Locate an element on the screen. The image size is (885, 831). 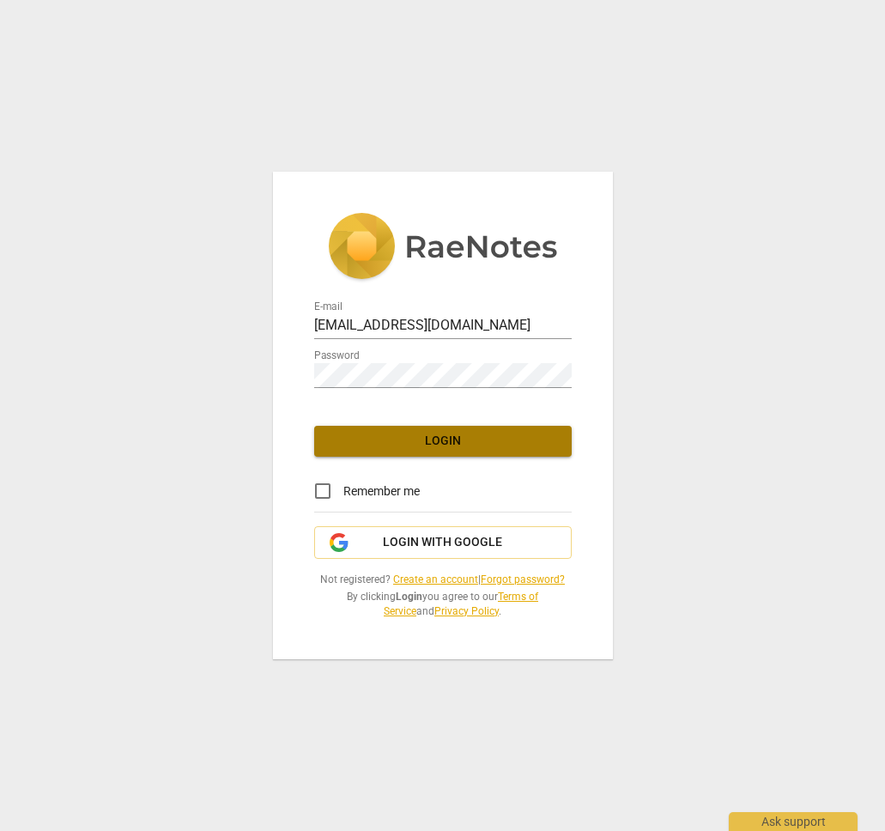
span: Login with Google is located at coordinates (442, 543).